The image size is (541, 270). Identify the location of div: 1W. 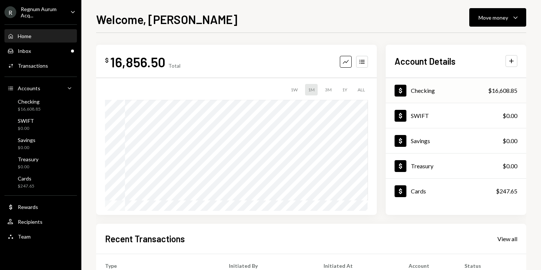
(294, 89).